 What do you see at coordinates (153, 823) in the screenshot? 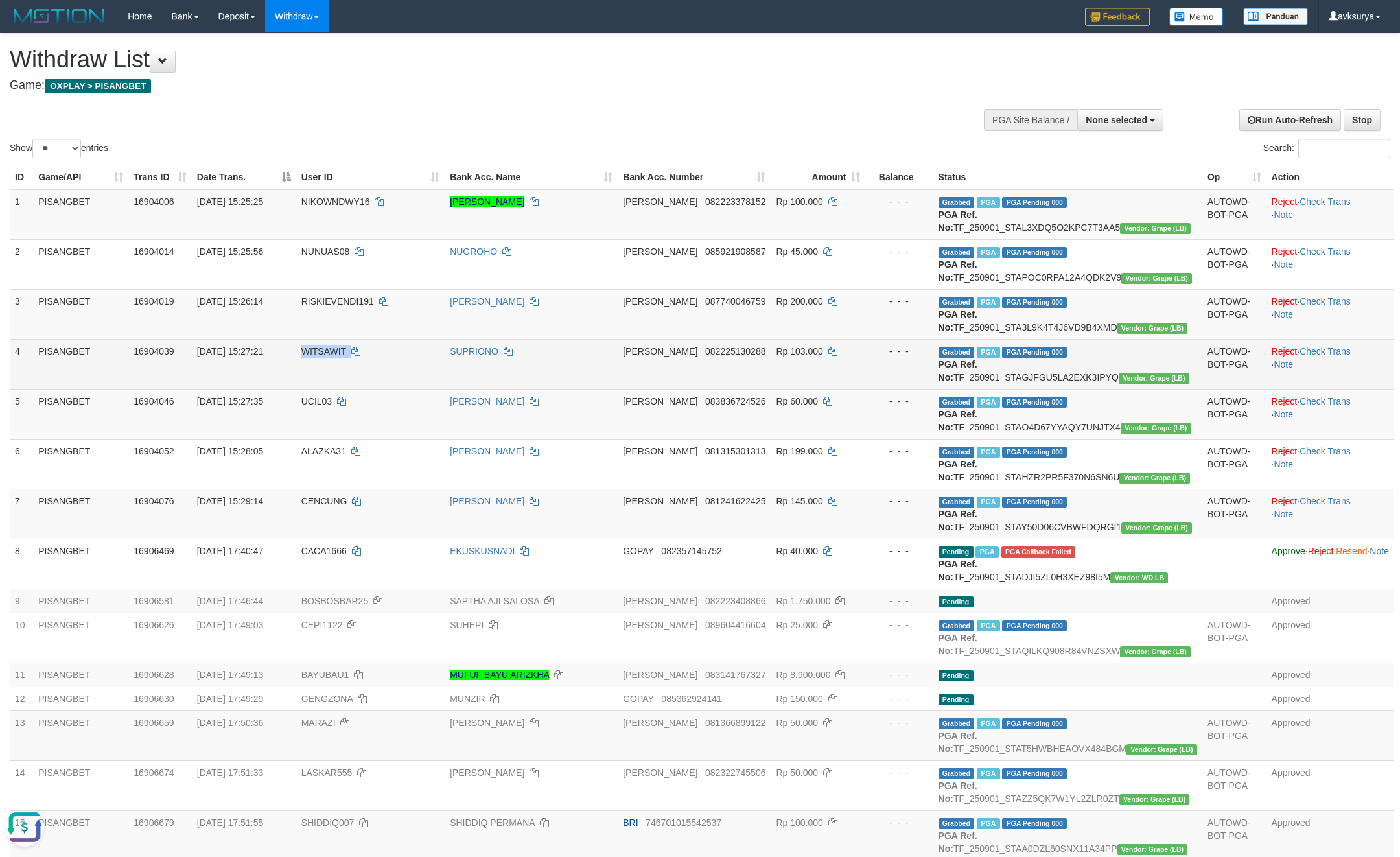
I see `span: 16906679` at bounding box center [153, 823].